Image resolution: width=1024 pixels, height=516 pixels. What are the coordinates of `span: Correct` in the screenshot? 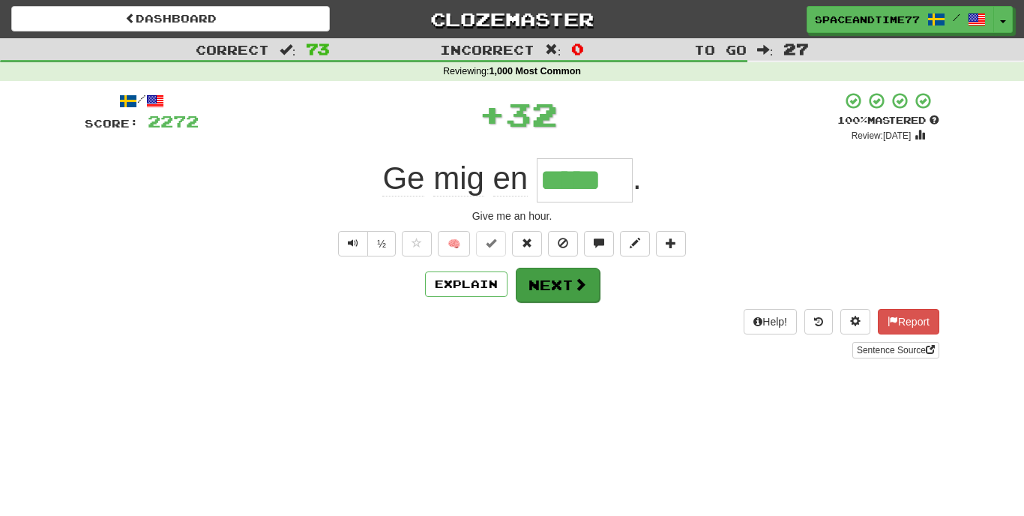 It's located at (232, 49).